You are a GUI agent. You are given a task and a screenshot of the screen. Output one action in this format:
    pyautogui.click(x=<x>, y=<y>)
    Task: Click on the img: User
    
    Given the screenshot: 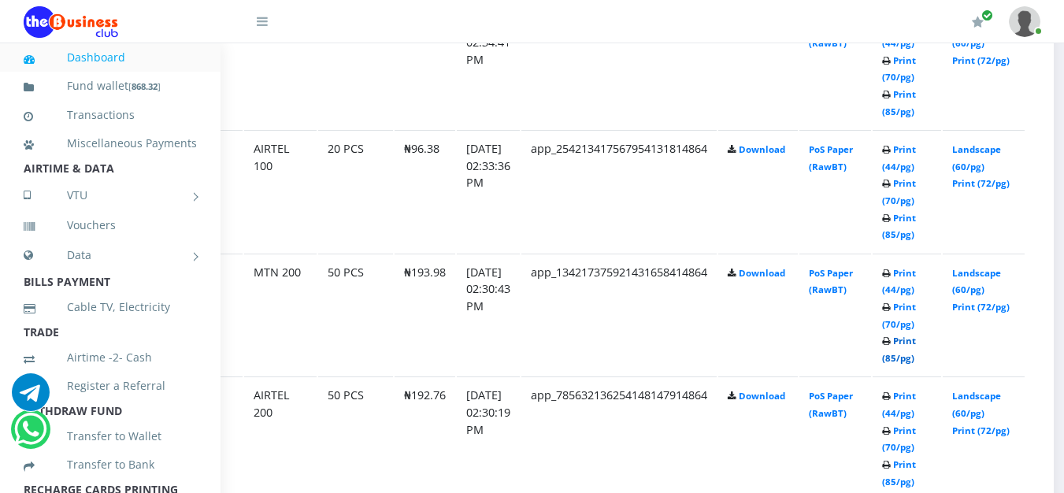 What is the action you would take?
    pyautogui.click(x=1025, y=21)
    